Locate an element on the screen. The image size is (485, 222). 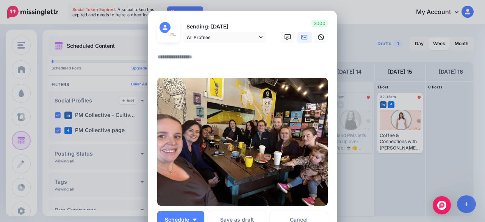
span: 3000 is located at coordinates (320, 24).